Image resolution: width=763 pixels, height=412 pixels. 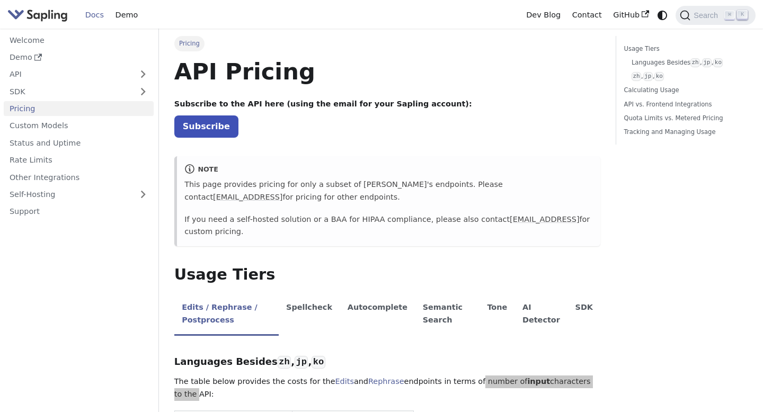 What do you see at coordinates (684, 132) in the screenshot?
I see `a: Tracking and Managing Usage` at bounding box center [684, 132].